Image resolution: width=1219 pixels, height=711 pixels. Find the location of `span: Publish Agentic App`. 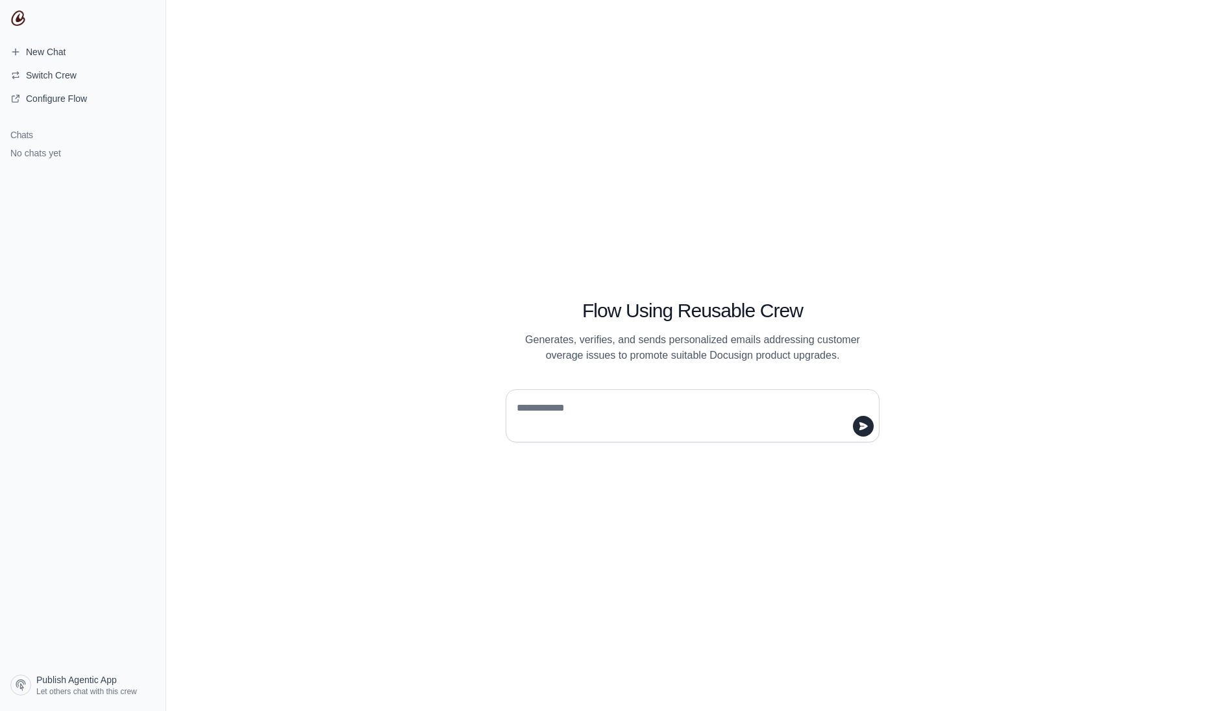

span: Publish Agentic App is located at coordinates (77, 680).